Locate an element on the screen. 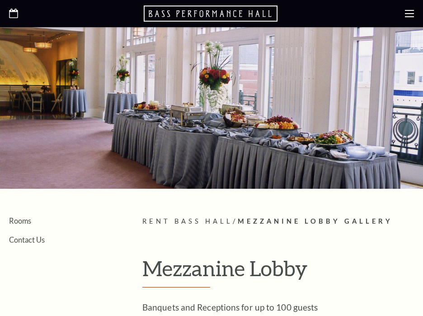  h1: Mezzanine Lobby is located at coordinates (278, 272).